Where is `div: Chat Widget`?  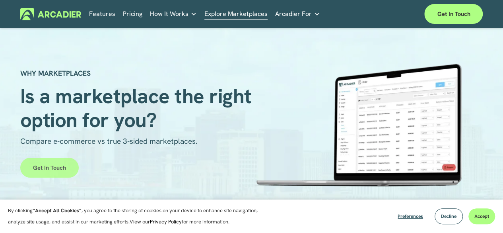
div: Chat Widget is located at coordinates (483, 214).